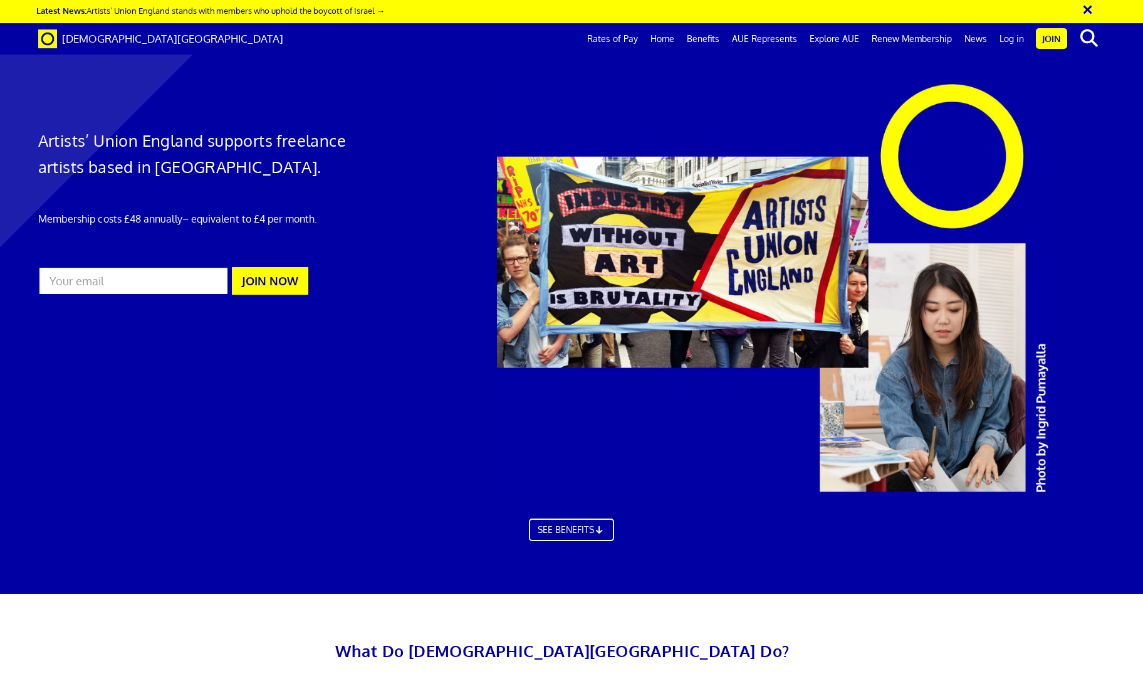 Image resolution: width=1143 pixels, height=696 pixels. I want to click on a: Rates of Pay, so click(612, 39).